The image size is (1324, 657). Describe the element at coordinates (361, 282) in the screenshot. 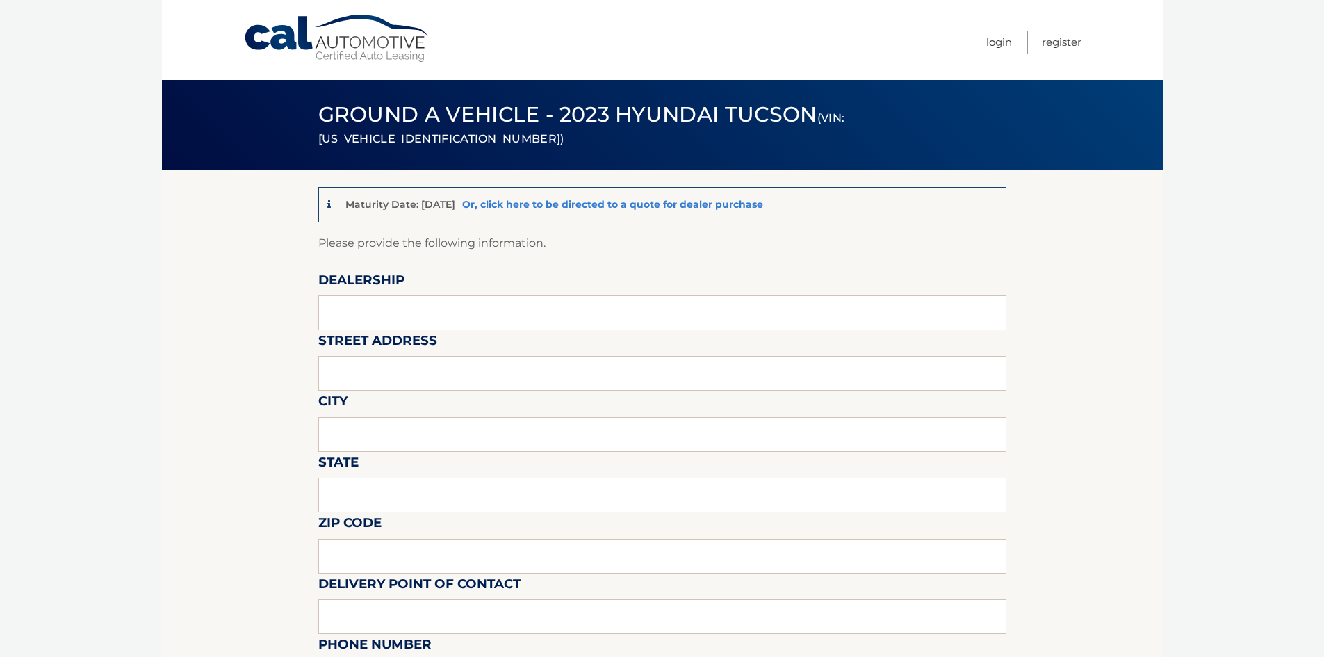

I see `label: Dealership` at that location.